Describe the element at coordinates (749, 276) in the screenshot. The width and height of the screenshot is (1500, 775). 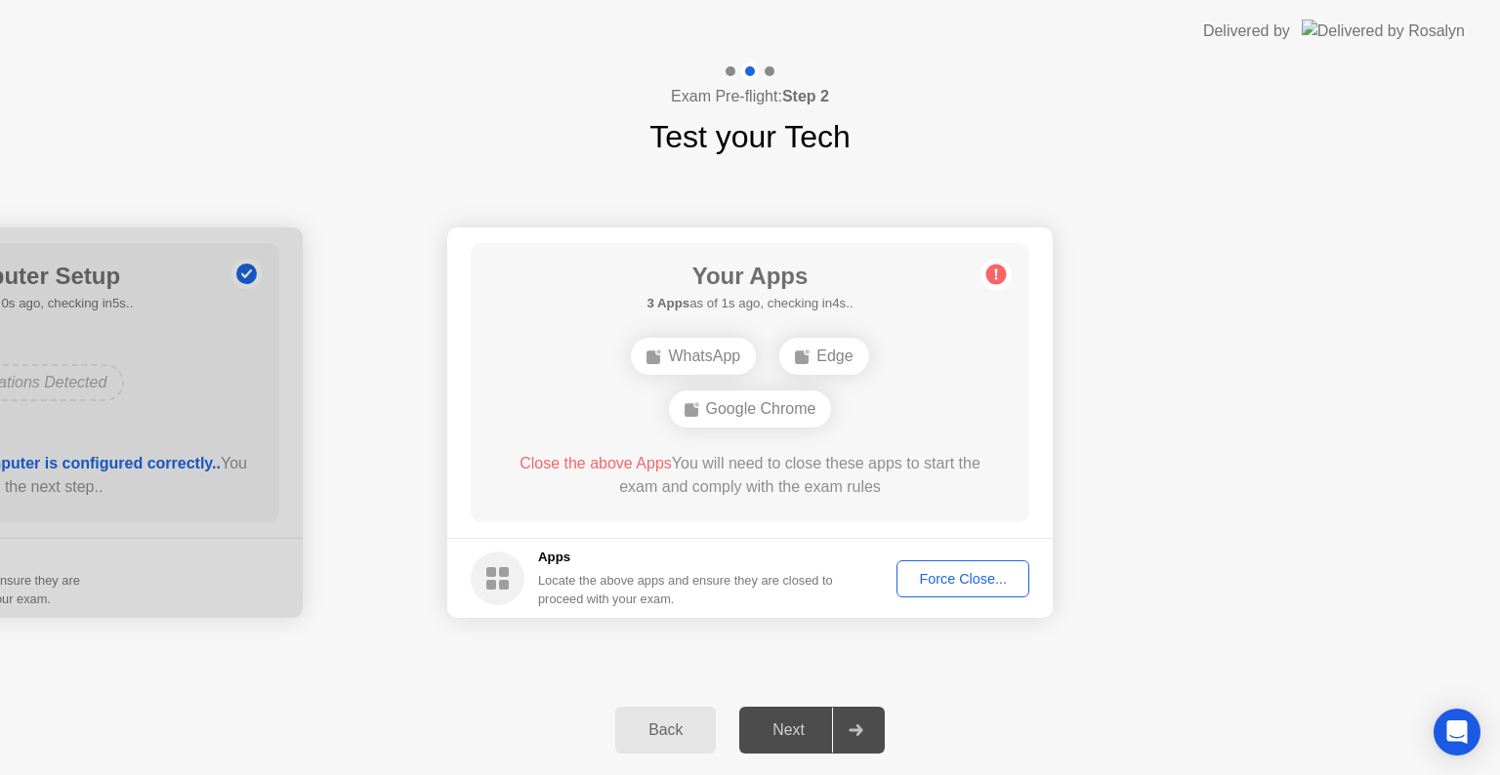
I see `h1: Your Apps` at that location.